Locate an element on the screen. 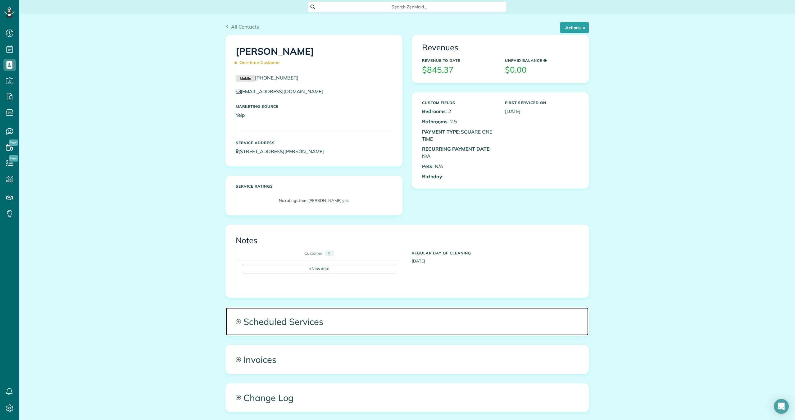 Image resolution: width=795 pixels, height=420 pixels. h5: Service Address is located at coordinates (314, 143).